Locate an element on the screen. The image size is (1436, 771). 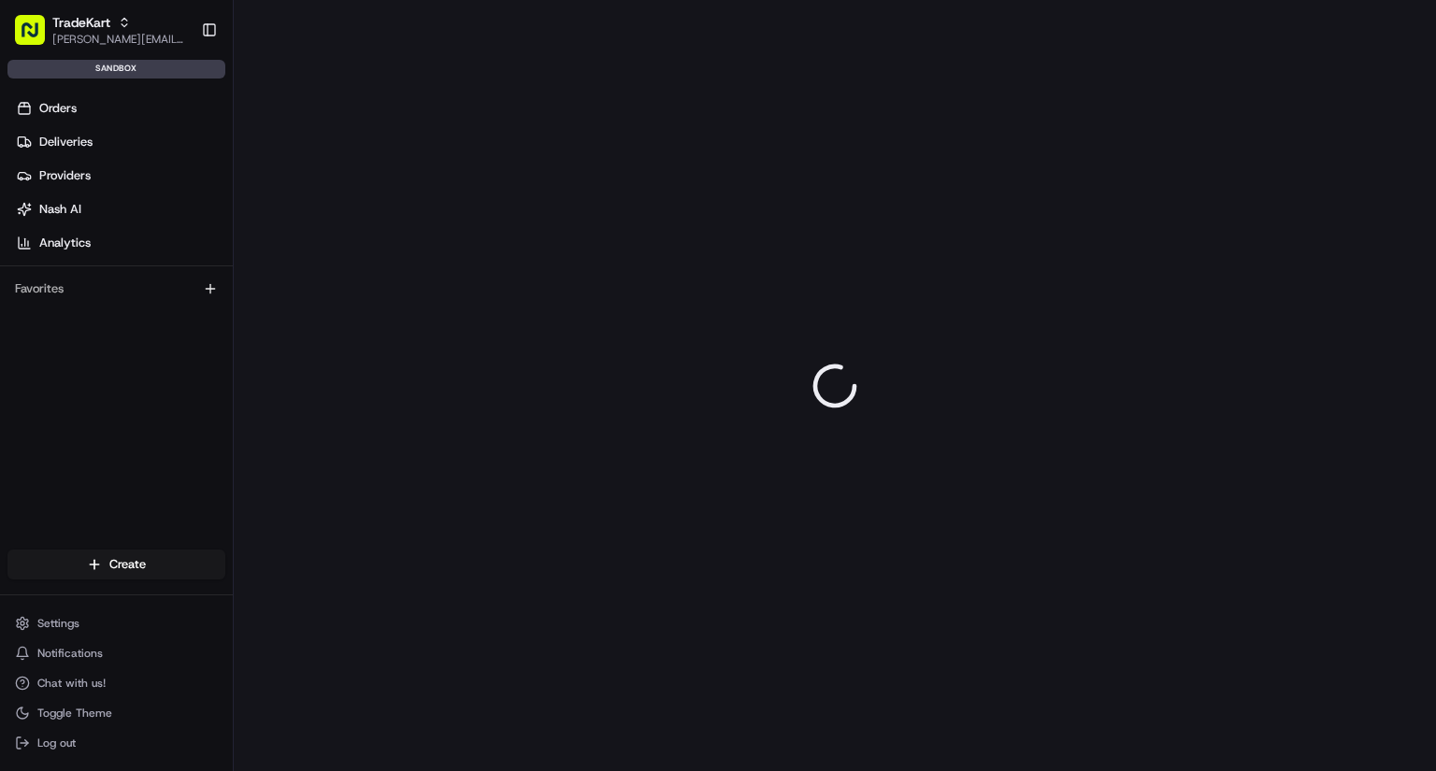
button: Notifications is located at coordinates (116, 654).